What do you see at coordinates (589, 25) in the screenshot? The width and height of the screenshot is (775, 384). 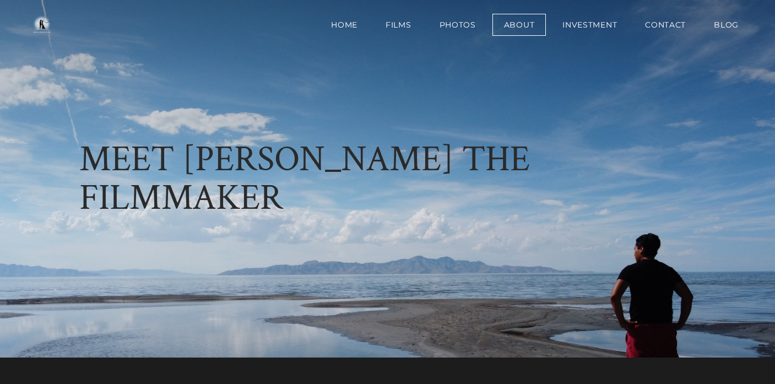 I see `a: Investment` at bounding box center [589, 25].